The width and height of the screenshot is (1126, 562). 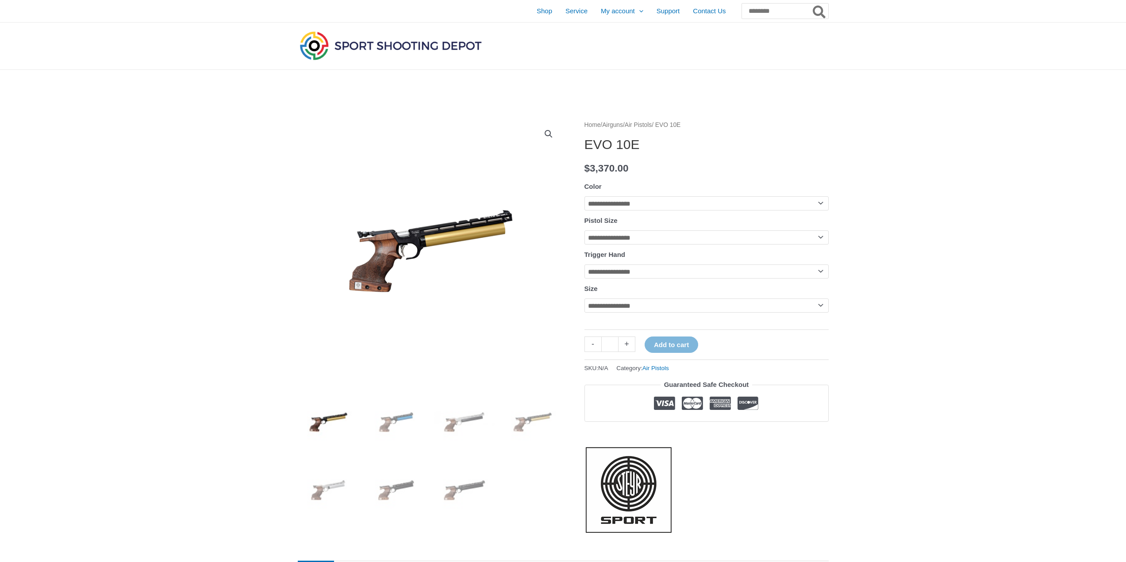 I want to click on legend: Guaranteed Safe Checkout, so click(x=707, y=385).